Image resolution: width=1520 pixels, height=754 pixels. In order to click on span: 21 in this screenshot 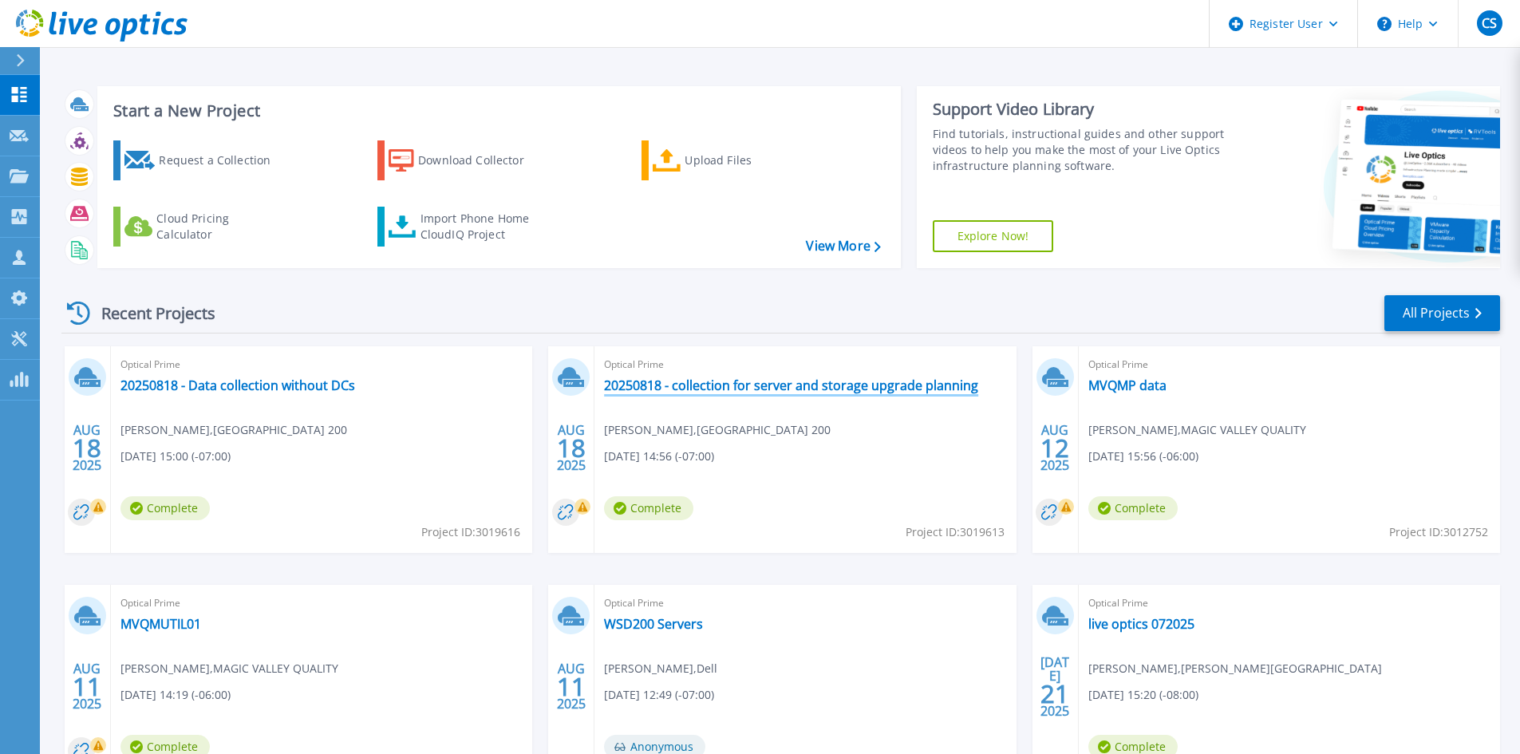, I will do `click(1055, 694)`.